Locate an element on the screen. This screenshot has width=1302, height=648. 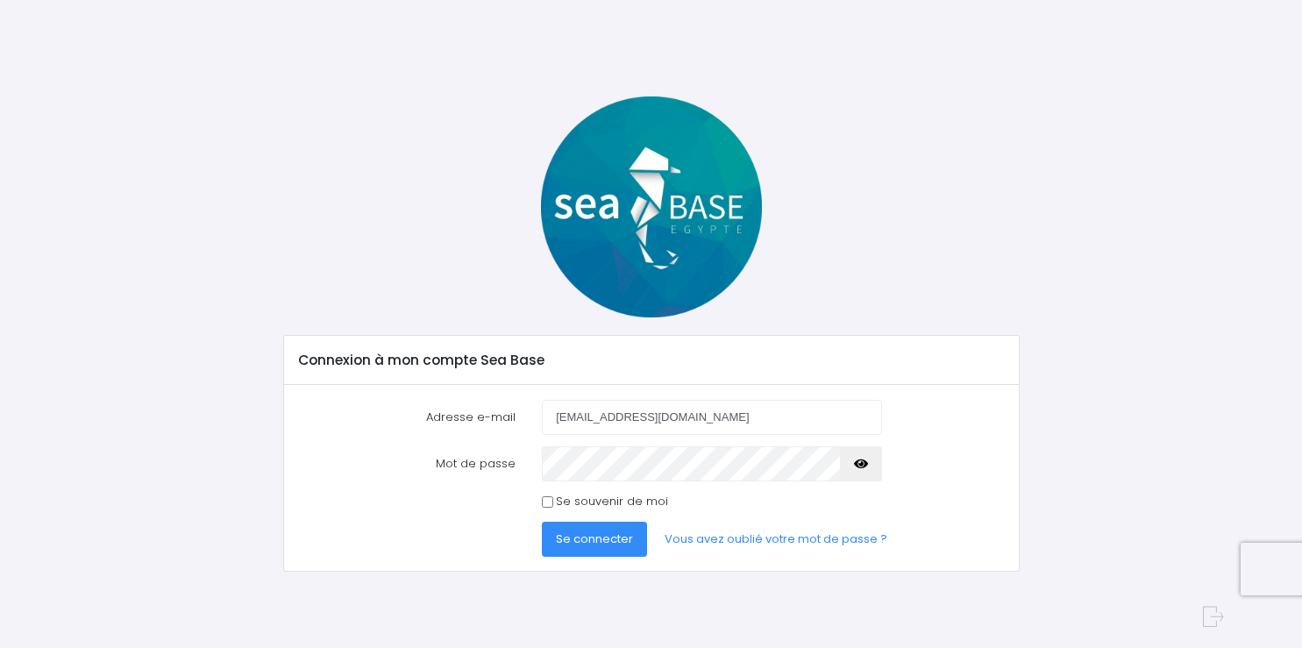
label: Se souvenir de moi is located at coordinates (612, 502).